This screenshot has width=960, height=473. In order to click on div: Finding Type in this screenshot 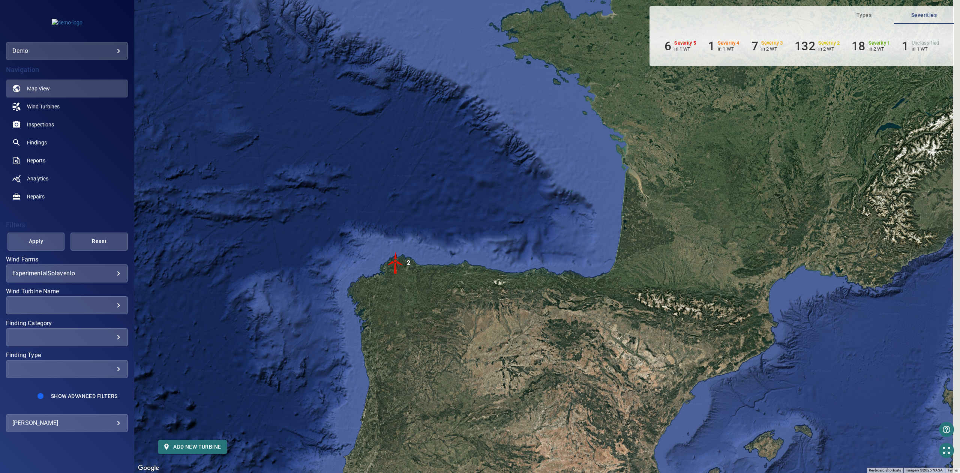, I will do `click(67, 369)`.